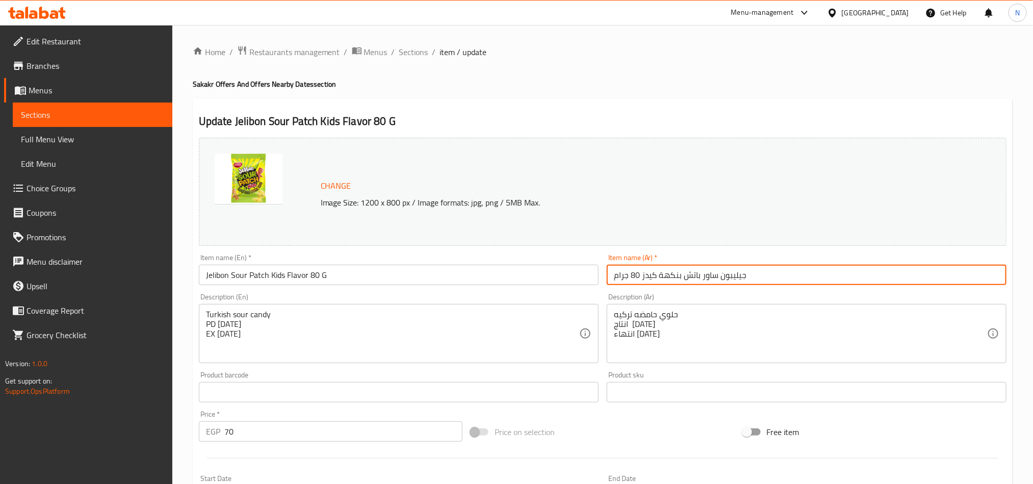 The image size is (1033, 484). I want to click on a: Restaurants management, so click(289, 52).